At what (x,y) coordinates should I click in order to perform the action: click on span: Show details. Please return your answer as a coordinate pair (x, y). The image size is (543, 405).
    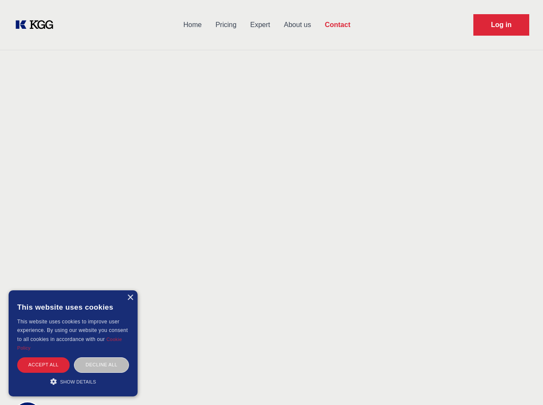
    Looking at the image, I should click on (78, 382).